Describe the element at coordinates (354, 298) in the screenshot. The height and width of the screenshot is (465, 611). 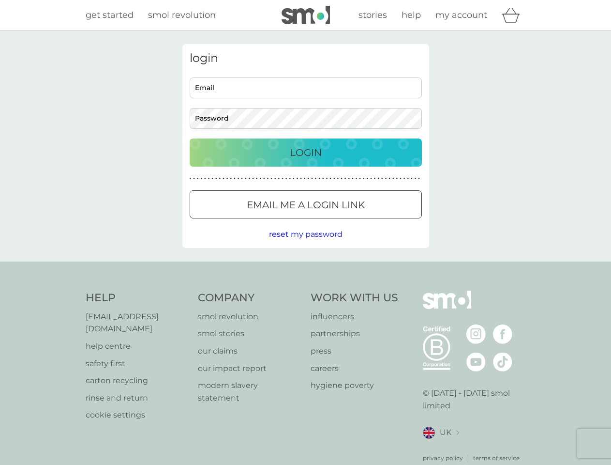
I see `h4: Work With Us` at that location.